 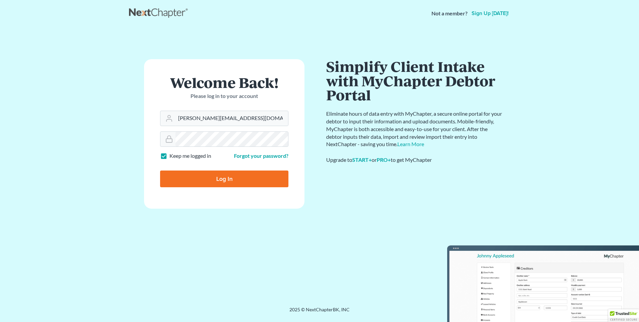 I want to click on a: PRO+, so click(x=384, y=159).